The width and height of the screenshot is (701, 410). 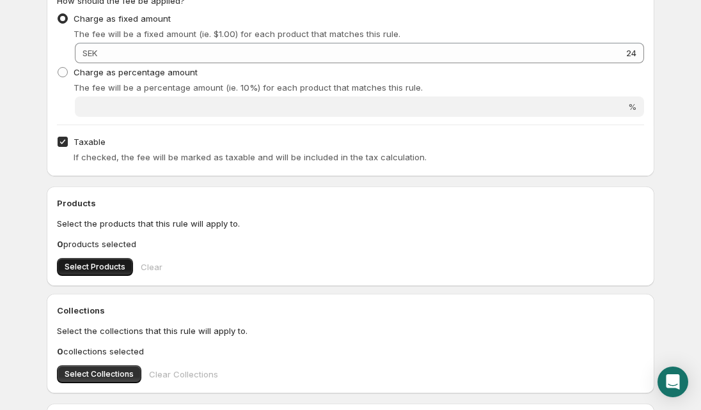 What do you see at coordinates (350, 244) in the screenshot?
I see `p: products selected` at bounding box center [350, 244].